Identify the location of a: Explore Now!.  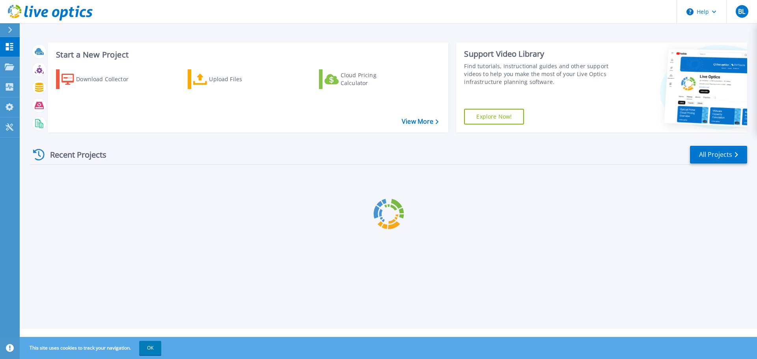
(494, 117).